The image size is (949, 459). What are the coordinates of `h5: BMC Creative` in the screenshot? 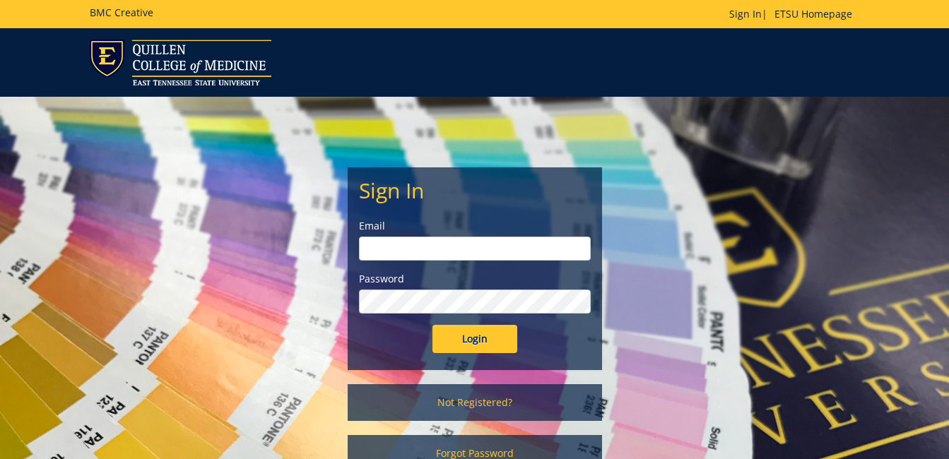 It's located at (122, 12).